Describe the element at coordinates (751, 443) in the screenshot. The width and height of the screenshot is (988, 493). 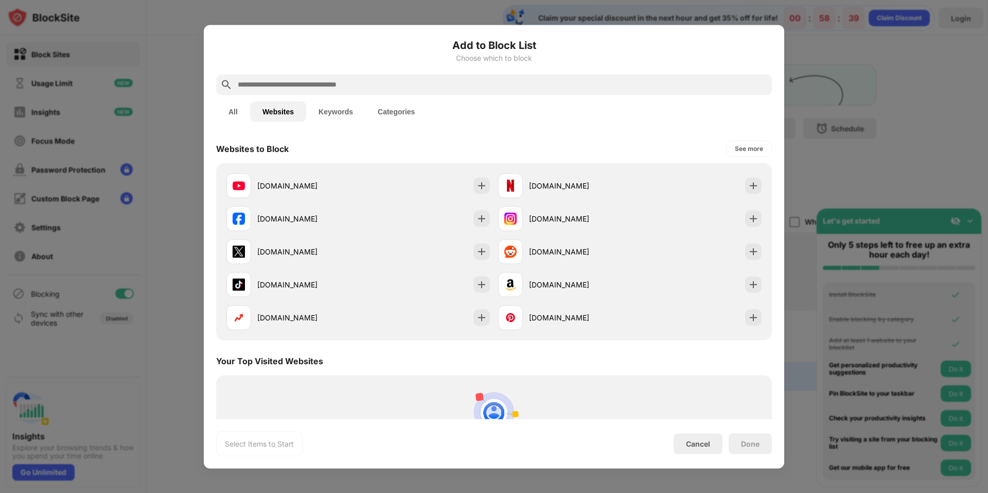
I see `div: Done` at that location.